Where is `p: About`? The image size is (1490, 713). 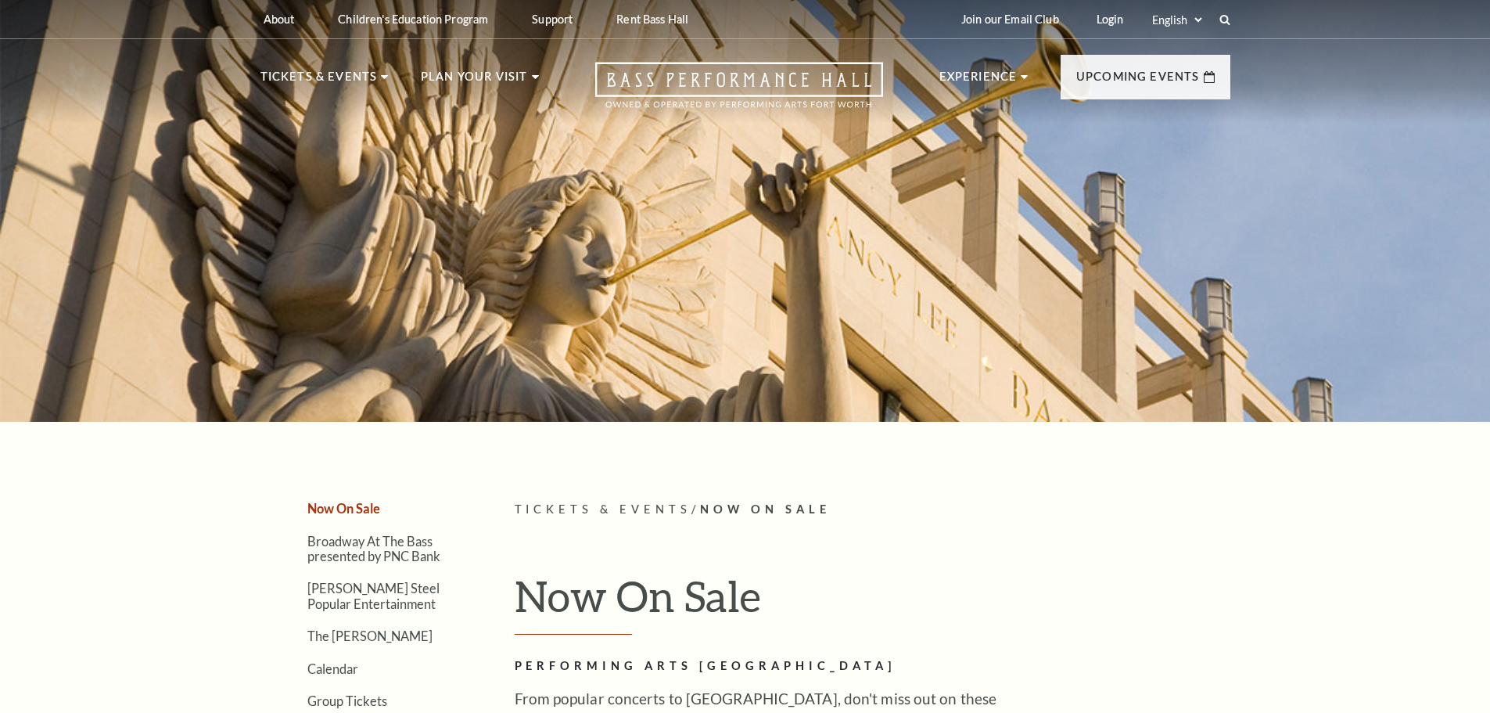
p: About is located at coordinates (279, 19).